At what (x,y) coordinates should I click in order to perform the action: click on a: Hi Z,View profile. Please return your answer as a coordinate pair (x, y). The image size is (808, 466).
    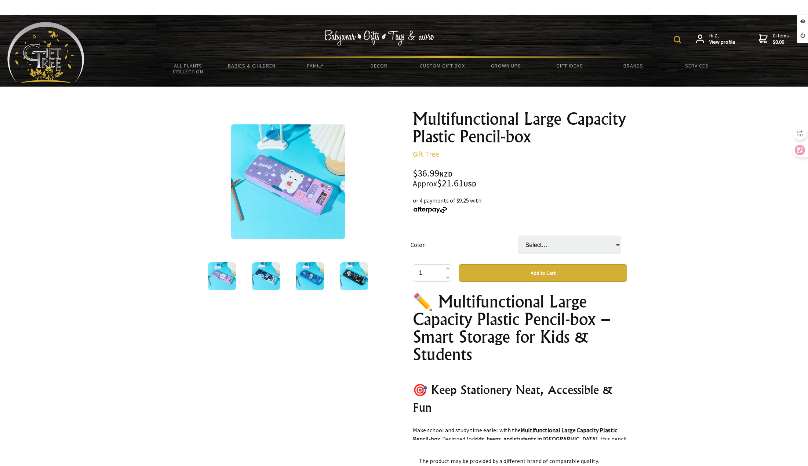
    Looking at the image, I should click on (716, 39).